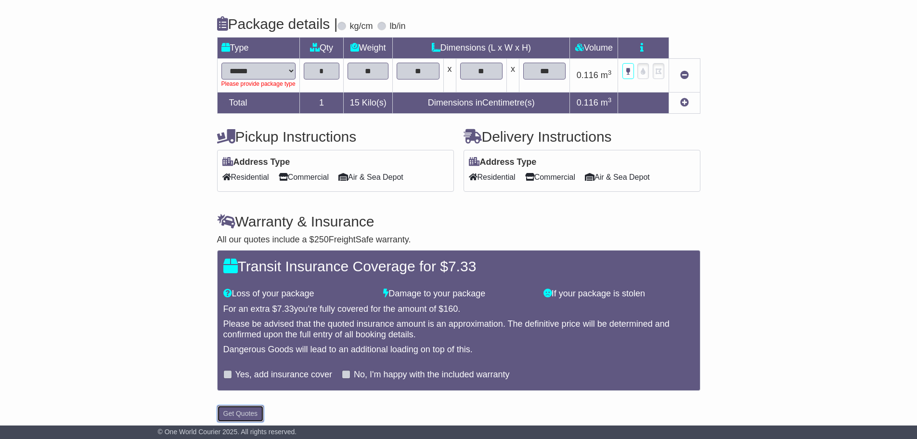 This screenshot has height=439, width=917. Describe the element at coordinates (241, 413) in the screenshot. I see `button: Get Quotes` at that location.